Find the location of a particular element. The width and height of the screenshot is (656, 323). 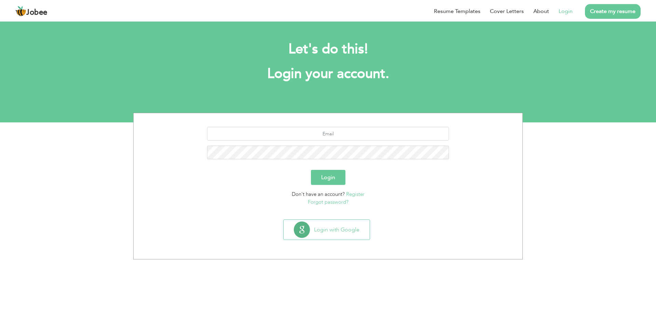

h2: Let's do this! is located at coordinates (328, 49).